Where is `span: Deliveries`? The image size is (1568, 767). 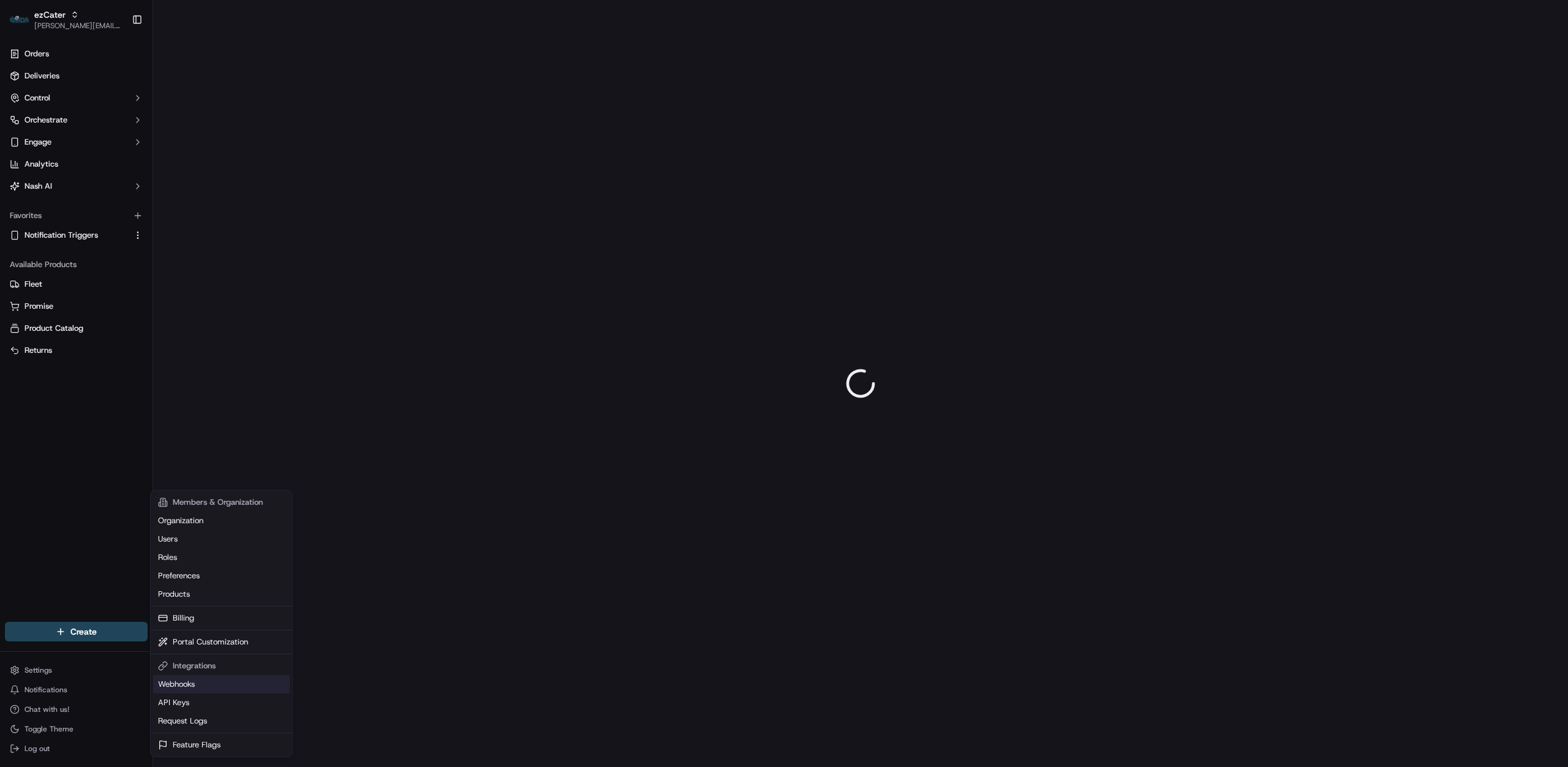
span: Deliveries is located at coordinates (42, 76).